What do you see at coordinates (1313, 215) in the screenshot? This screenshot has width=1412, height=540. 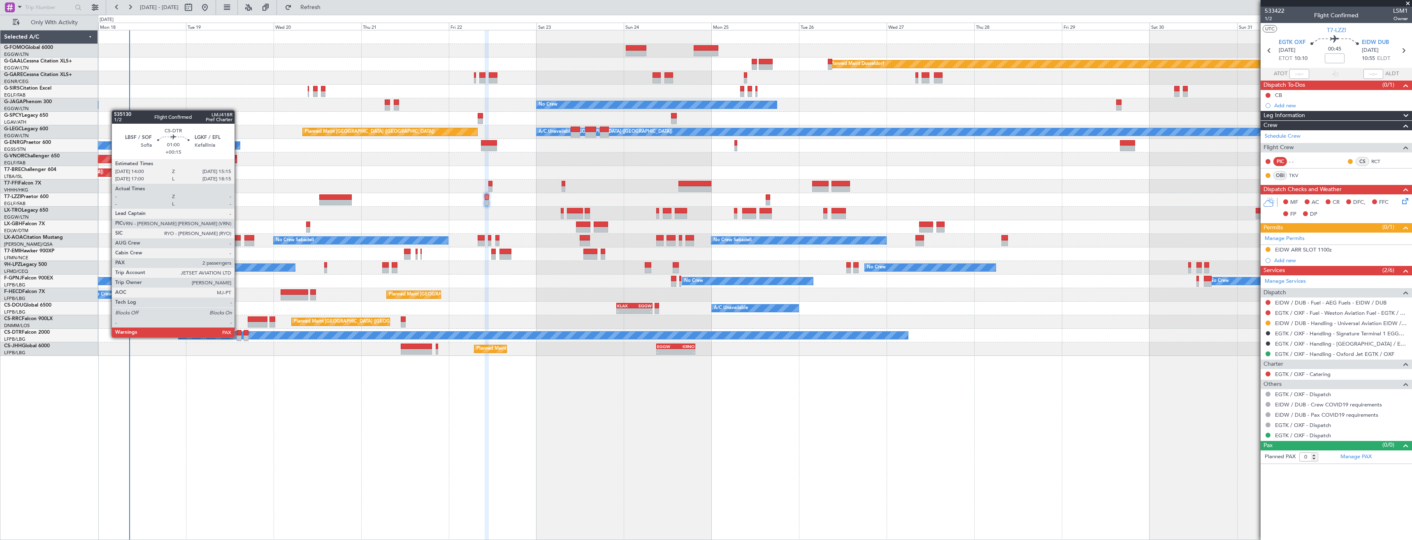 I see `span: DP` at bounding box center [1313, 215].